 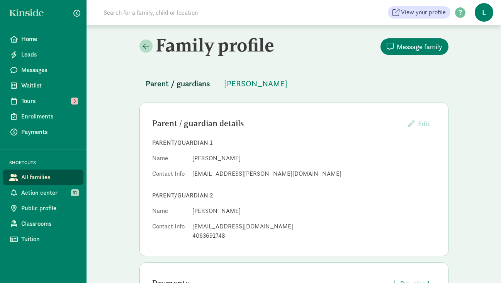 What do you see at coordinates (43, 85) in the screenshot?
I see `a: Waitlist` at bounding box center [43, 85].